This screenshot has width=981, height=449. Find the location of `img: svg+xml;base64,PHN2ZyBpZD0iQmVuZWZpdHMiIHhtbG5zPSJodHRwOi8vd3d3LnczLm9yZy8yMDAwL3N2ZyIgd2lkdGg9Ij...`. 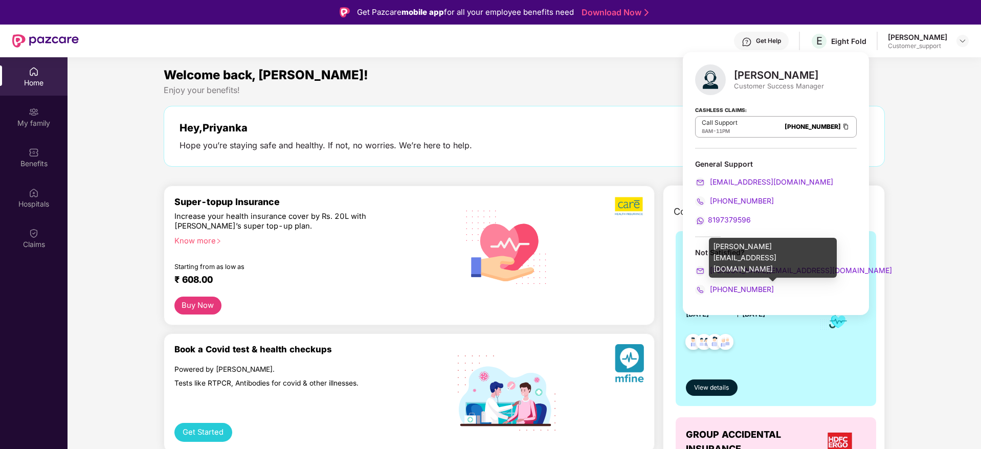

img: svg+xml;base64,PHN2ZyBpZD0iQmVuZWZpdHMiIHhtbG5zPSJodHRwOi8vd3d3LnczLm9yZy8yMDAwL3N2ZyIgd2lkdGg9Ij... is located at coordinates (34, 152).